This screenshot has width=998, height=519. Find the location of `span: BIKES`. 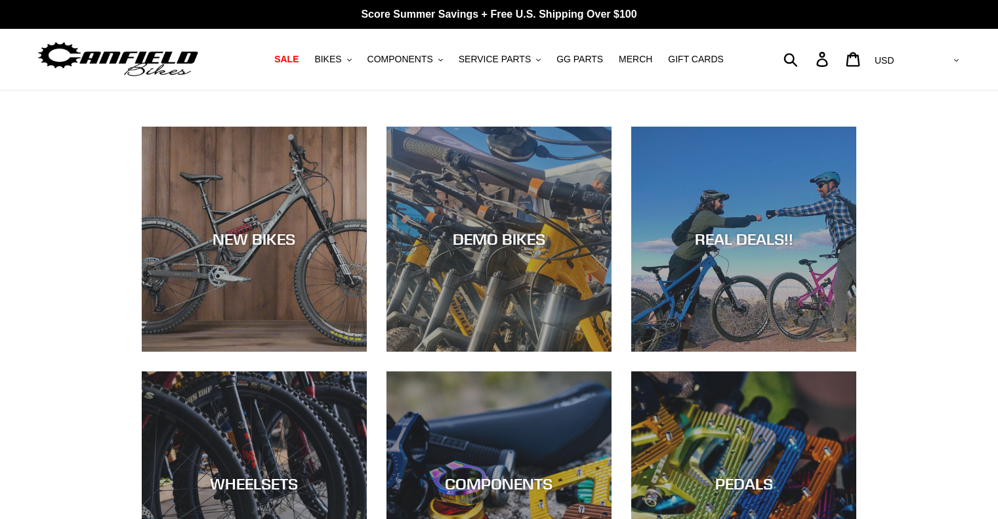

span: BIKES is located at coordinates (327, 59).